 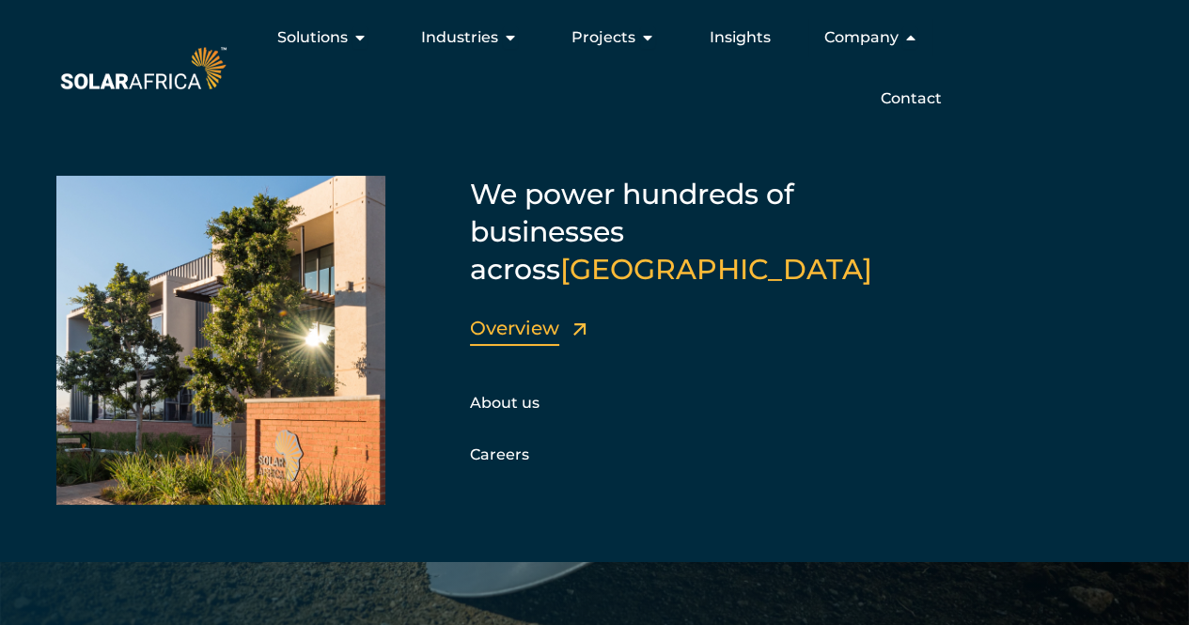 I want to click on nav: Menu, so click(x=593, y=68).